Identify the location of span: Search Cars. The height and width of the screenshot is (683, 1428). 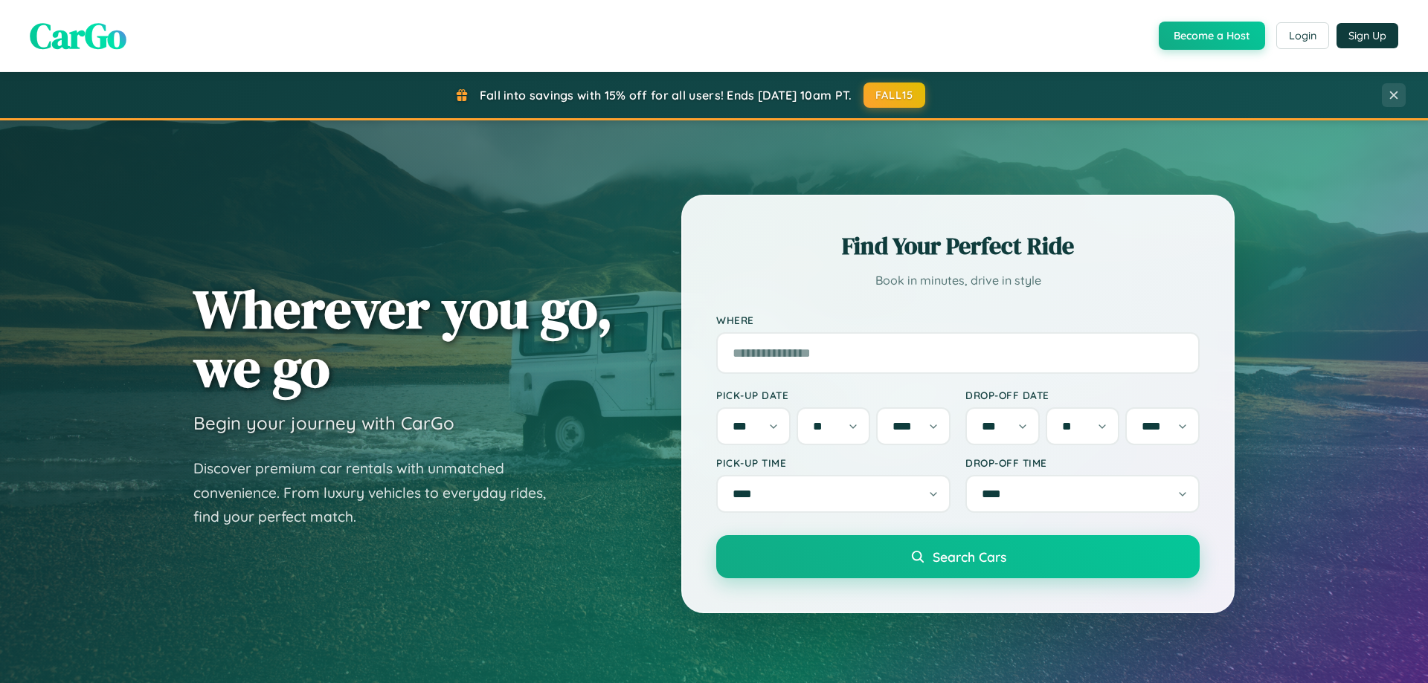
(969, 557).